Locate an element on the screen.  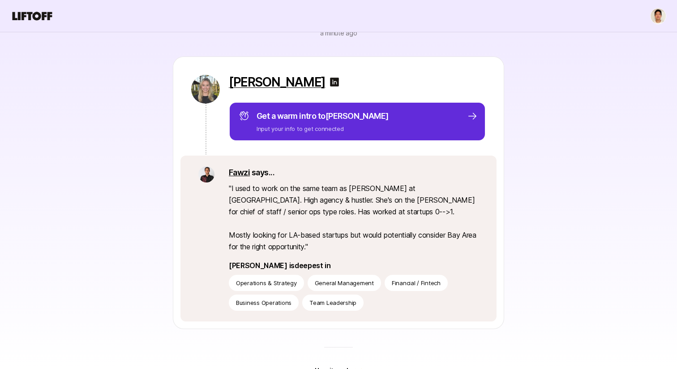
p: General Management is located at coordinates (345, 283).